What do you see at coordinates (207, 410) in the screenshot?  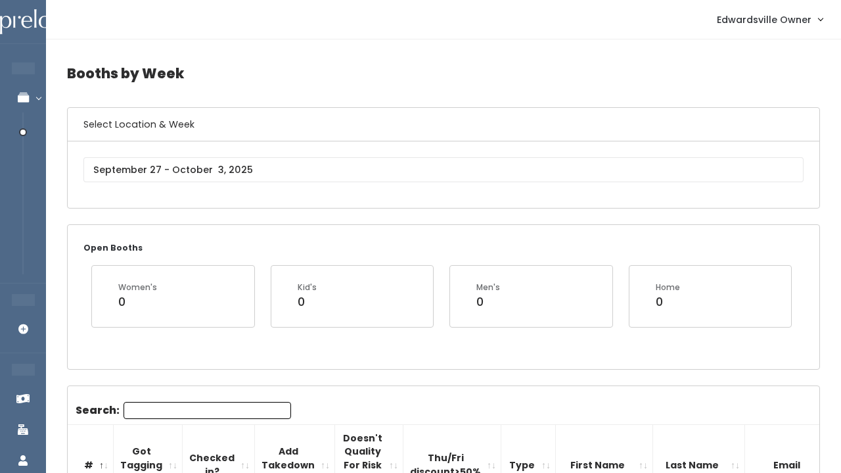 I see `input: Search:` at bounding box center [207, 410].